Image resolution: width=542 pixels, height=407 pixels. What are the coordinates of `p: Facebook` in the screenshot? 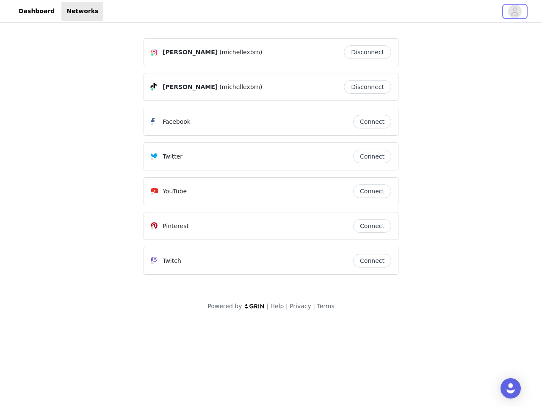 It's located at (177, 122).